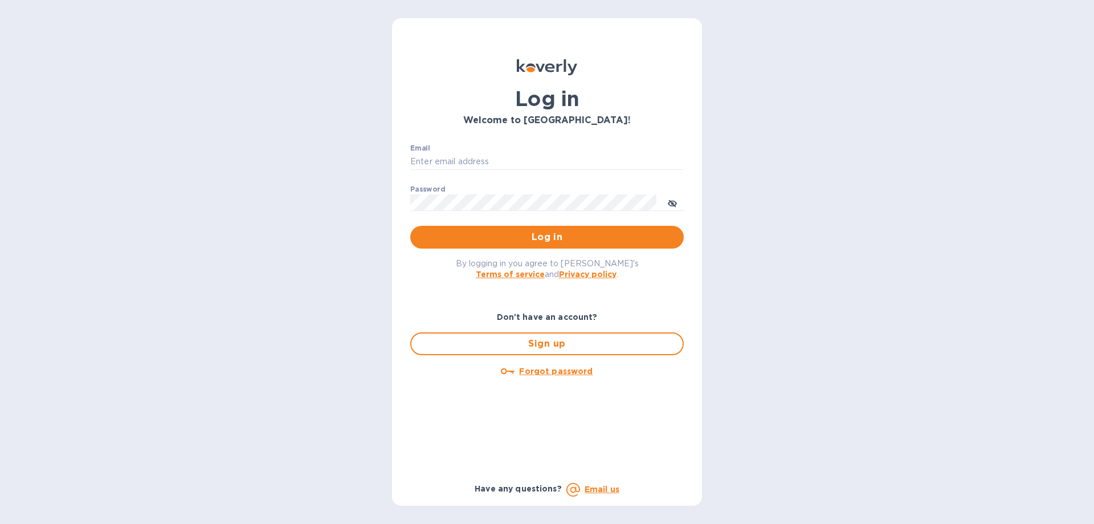  Describe the element at coordinates (510, 274) in the screenshot. I see `b: Terms of service` at that location.